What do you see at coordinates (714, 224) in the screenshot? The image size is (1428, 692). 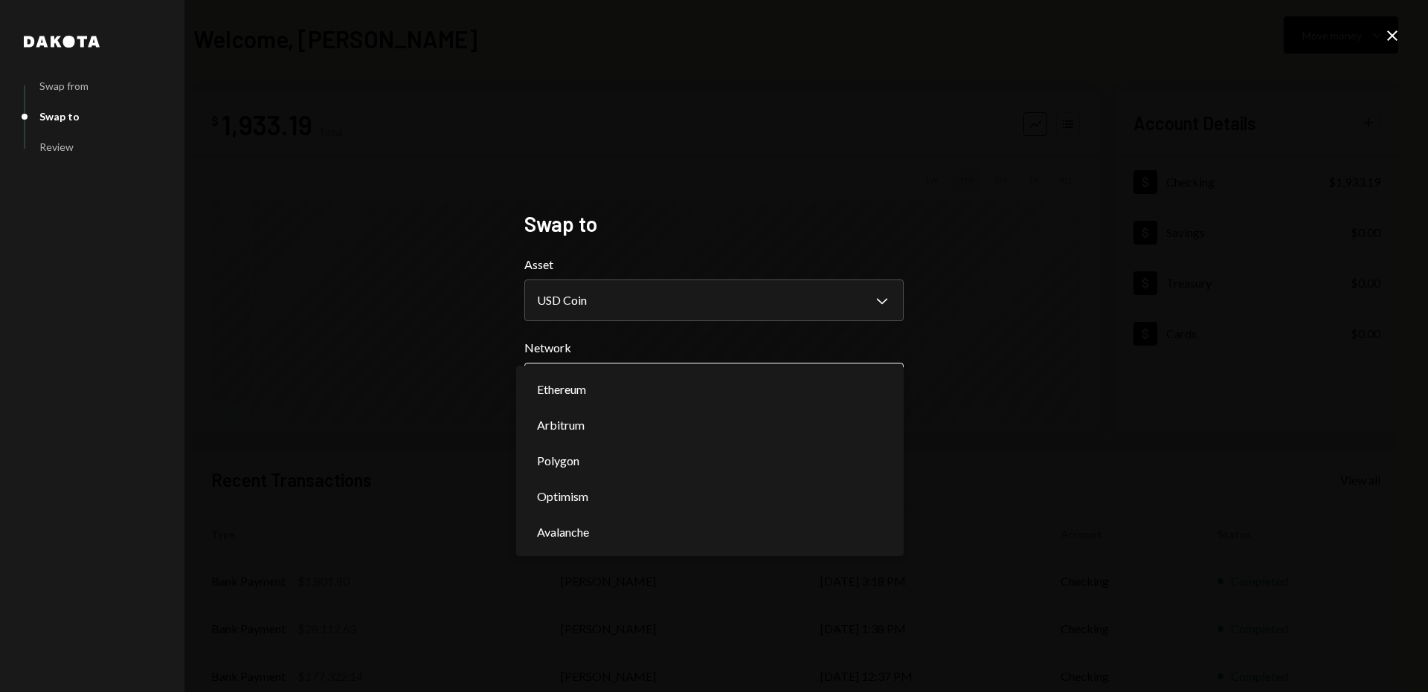 I see `h2: Swap to` at bounding box center [714, 224].